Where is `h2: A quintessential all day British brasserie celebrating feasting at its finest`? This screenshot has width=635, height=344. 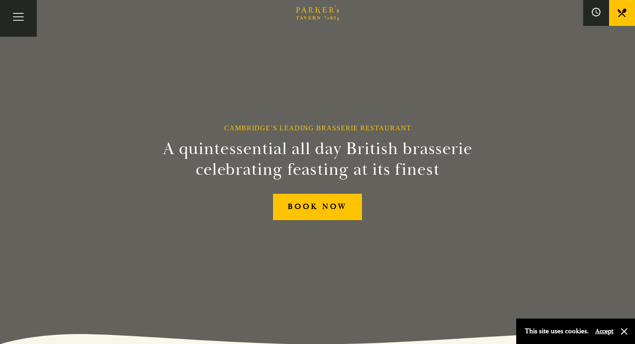
h2: A quintessential all day British brasserie celebrating feasting at its finest is located at coordinates (318, 159).